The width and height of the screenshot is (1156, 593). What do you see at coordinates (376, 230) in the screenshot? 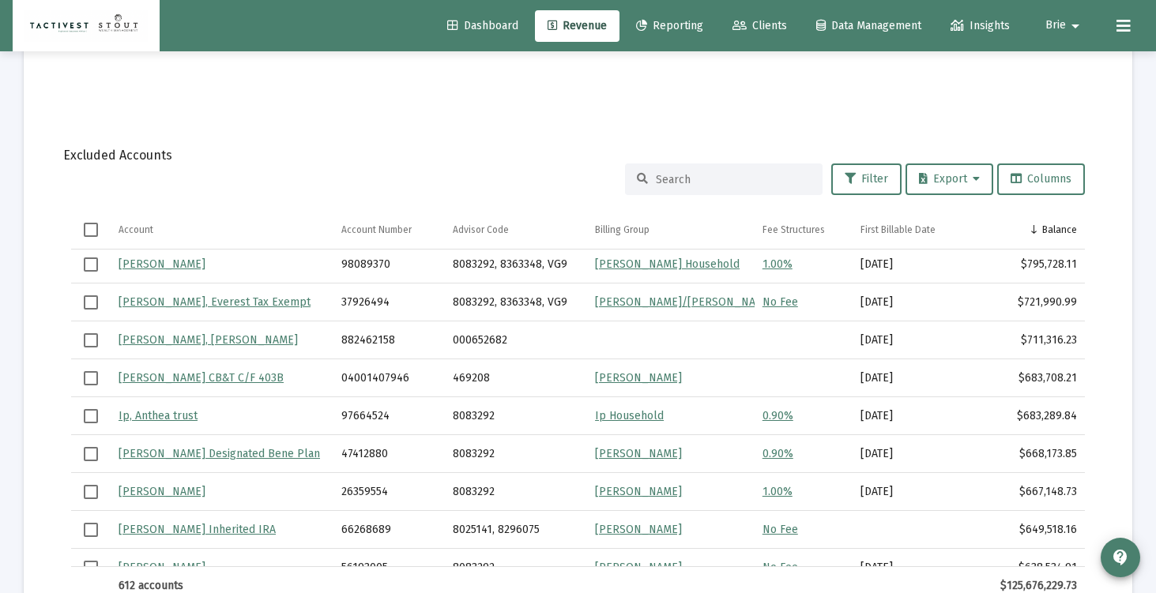
I see `div: Account Number` at bounding box center [376, 230].